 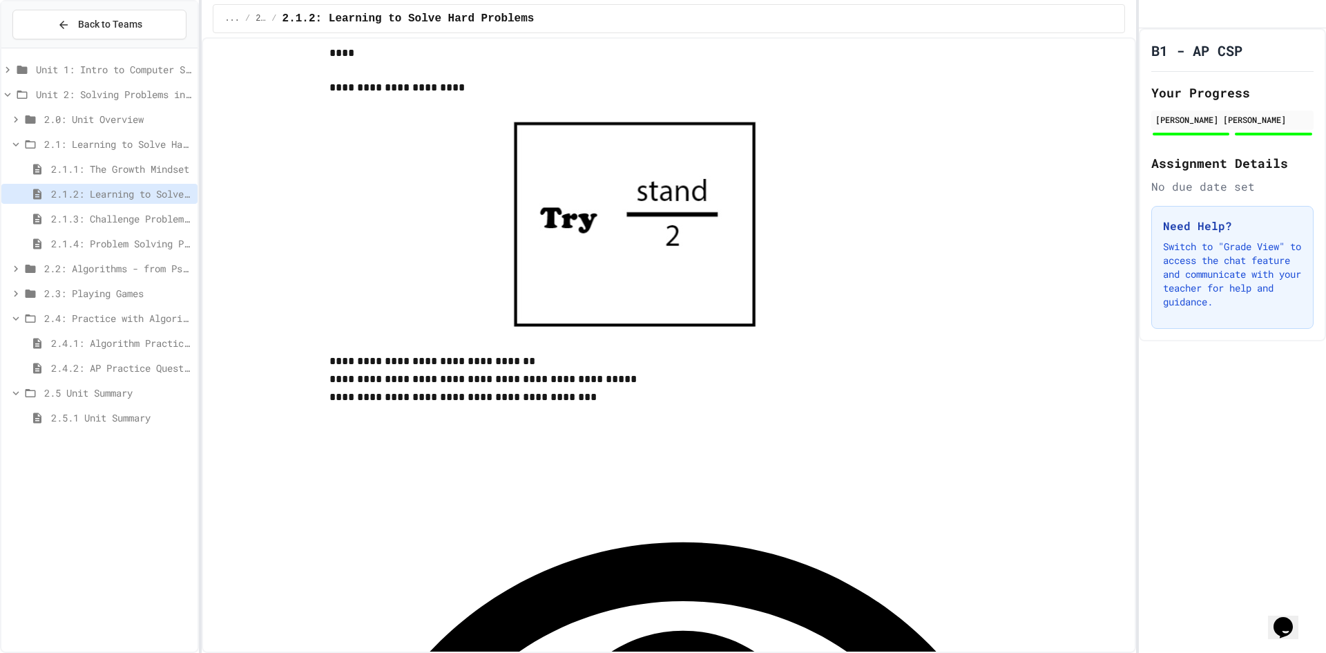 What do you see at coordinates (118, 119) in the screenshot?
I see `span: 2.0: Unit Overview` at bounding box center [118, 119].